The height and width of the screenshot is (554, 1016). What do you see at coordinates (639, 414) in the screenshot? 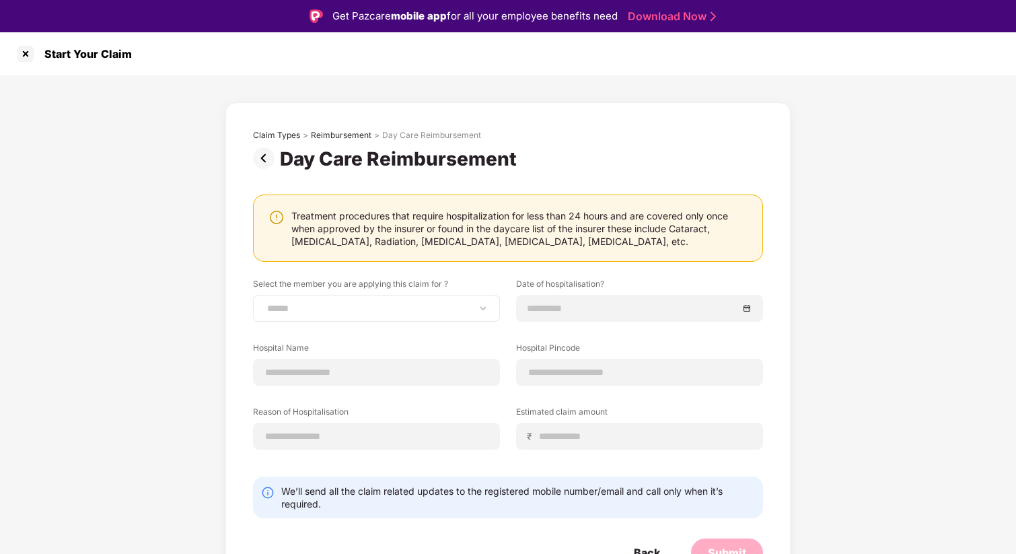
I see `label: Estimated claim amount` at bounding box center [639, 414].